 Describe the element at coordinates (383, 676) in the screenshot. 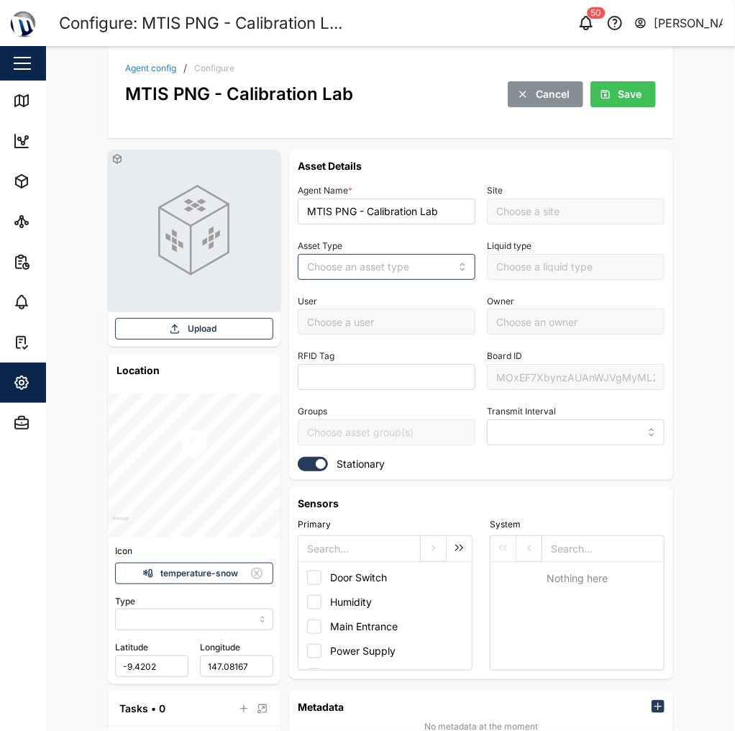

I see `button: Temperature` at that location.